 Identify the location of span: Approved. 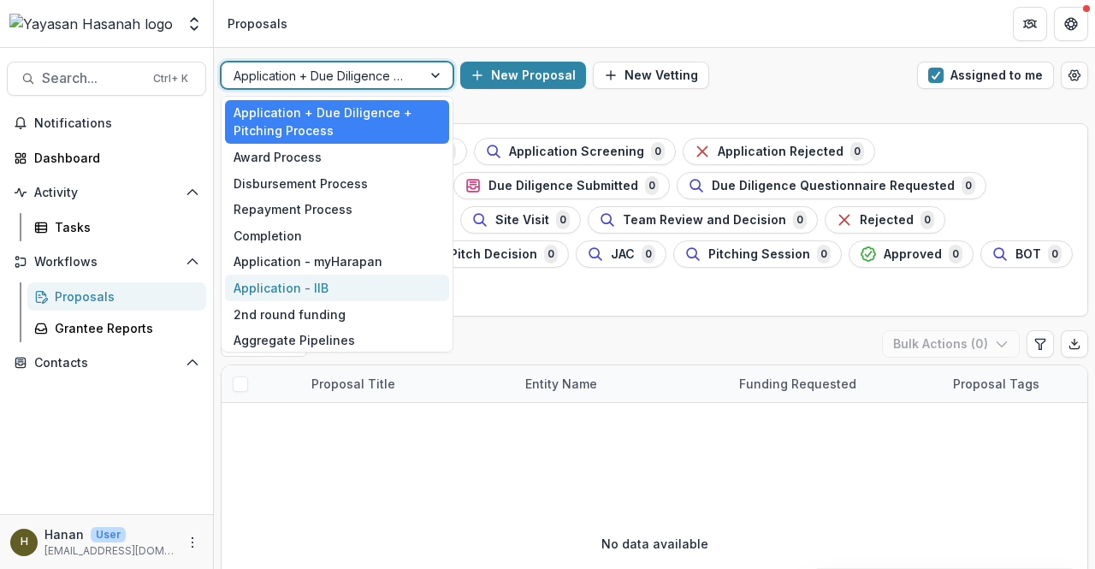
(913, 254).